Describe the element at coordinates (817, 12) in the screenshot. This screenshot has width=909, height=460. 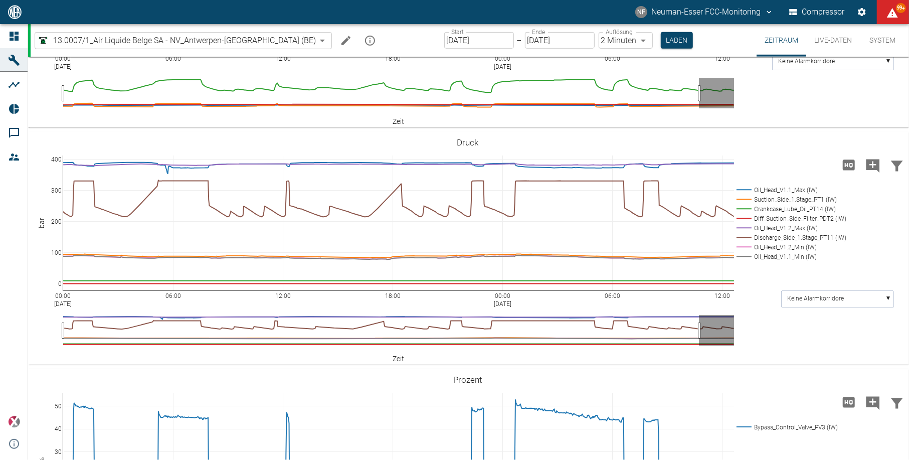
I see `button: Compressor` at that location.